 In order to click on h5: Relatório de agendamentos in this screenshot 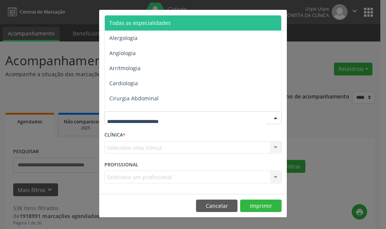, I will do `click(147, 20)`.